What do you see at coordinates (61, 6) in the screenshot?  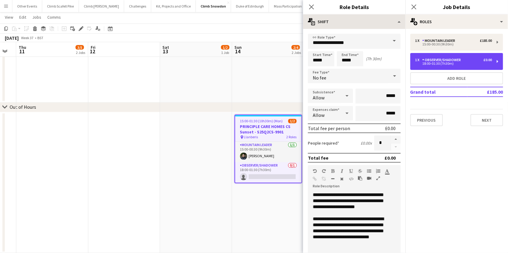 I see `button: Climb Scafell Pike` at bounding box center [61, 6].